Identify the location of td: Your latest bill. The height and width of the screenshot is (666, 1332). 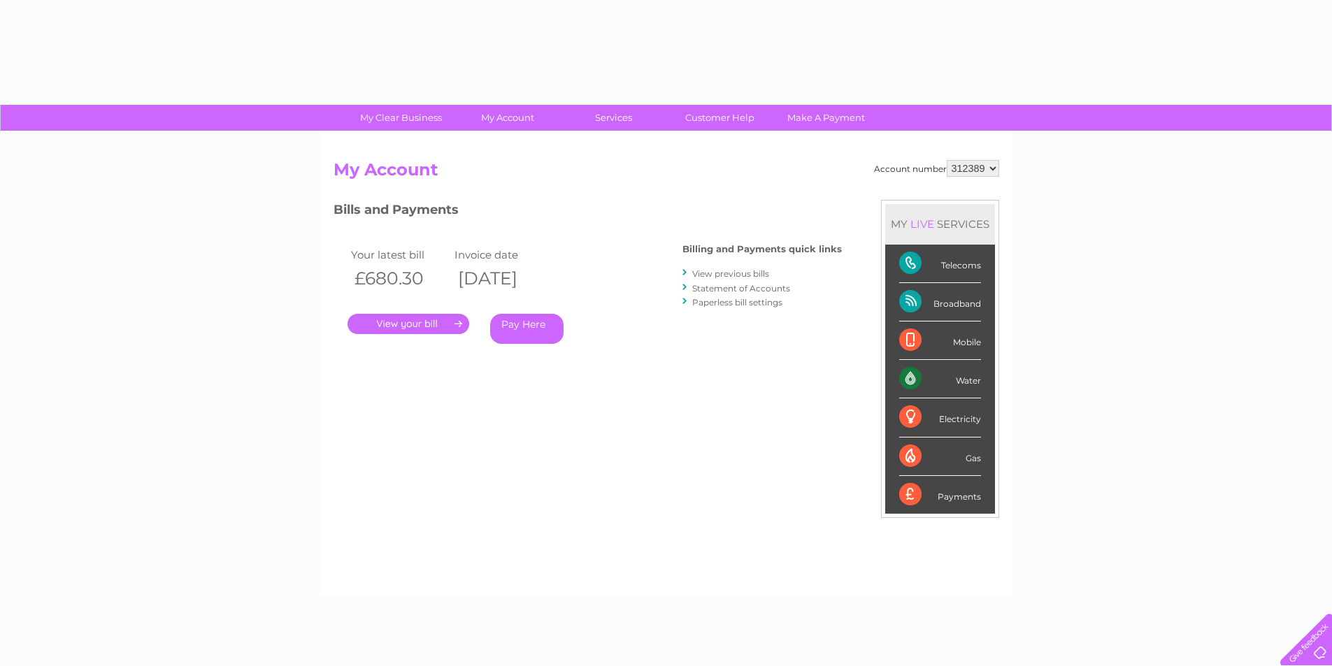
(399, 254).